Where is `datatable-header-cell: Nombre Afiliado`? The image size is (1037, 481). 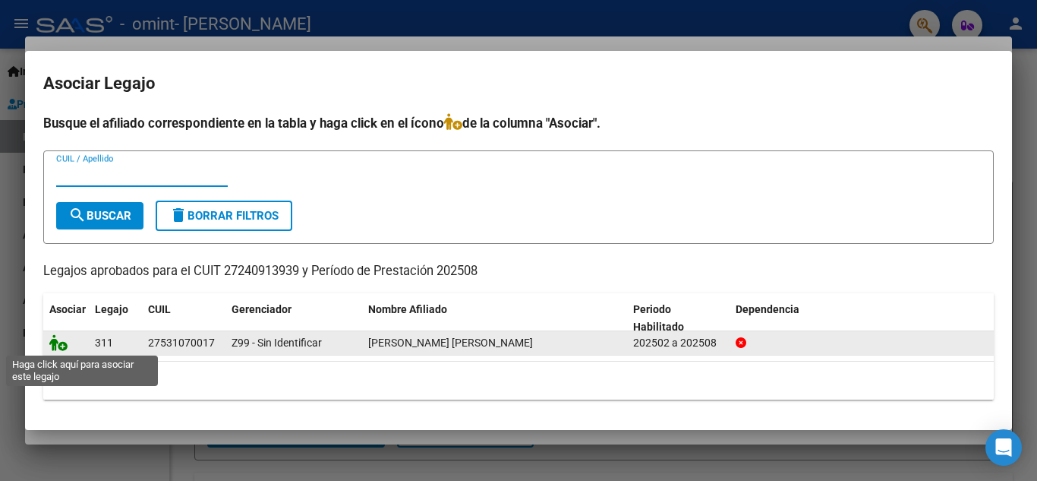
datatable-header-cell: Nombre Afiliado is located at coordinates (494, 318).